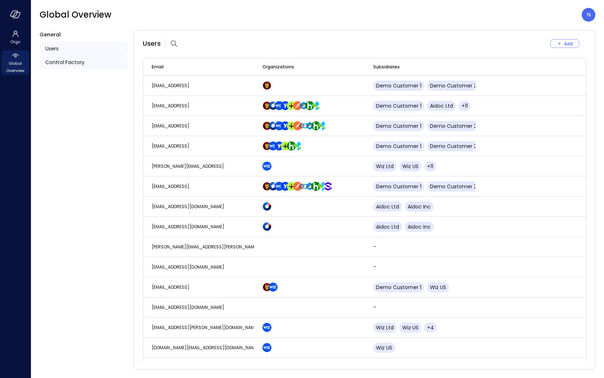  What do you see at coordinates (385, 327) in the screenshot?
I see `span: Wiz Ltd` at bounding box center [385, 327].